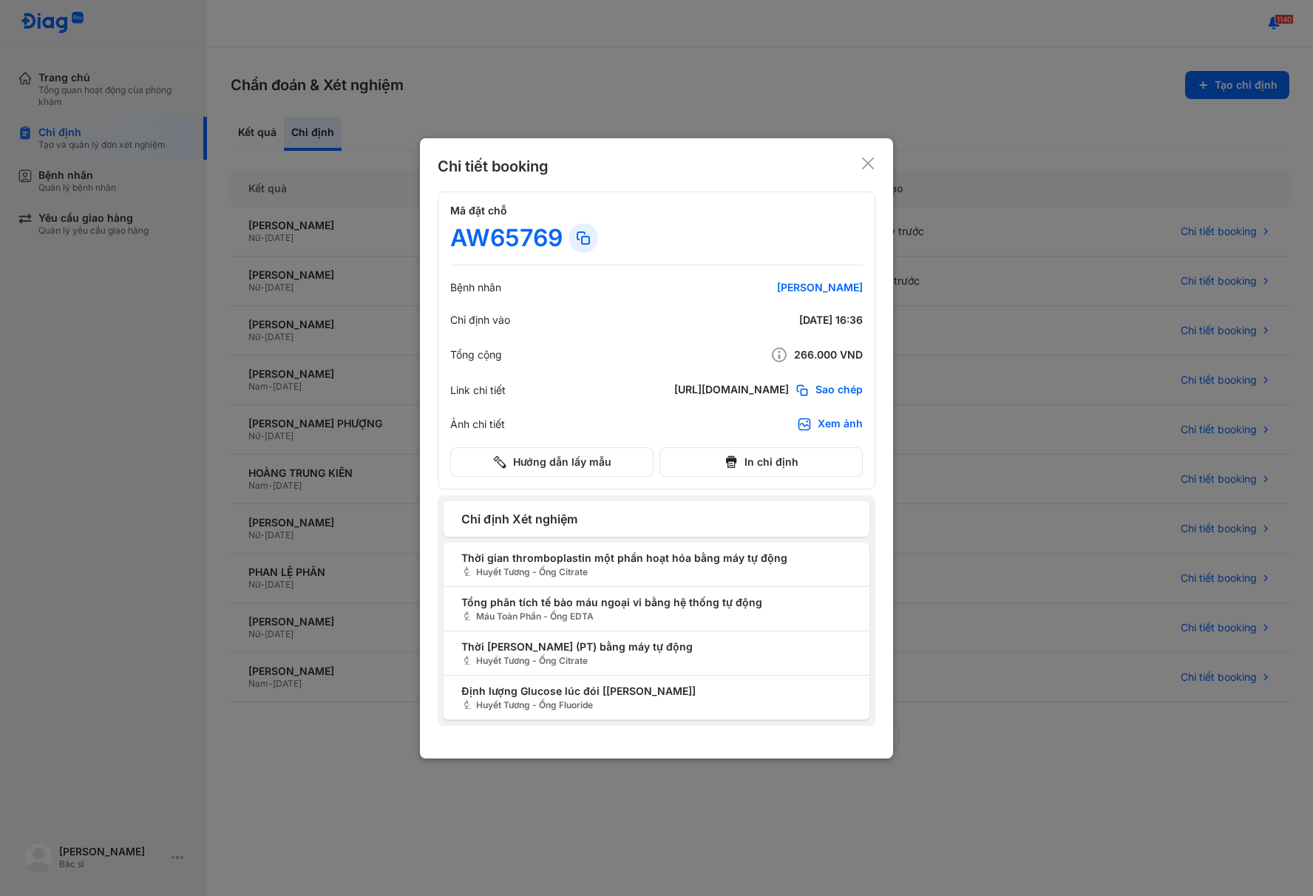 This screenshot has height=896, width=1313. I want to click on span: Tổng phân tích tế bào máu ngoại vi bằng hệ thống tự động, so click(656, 602).